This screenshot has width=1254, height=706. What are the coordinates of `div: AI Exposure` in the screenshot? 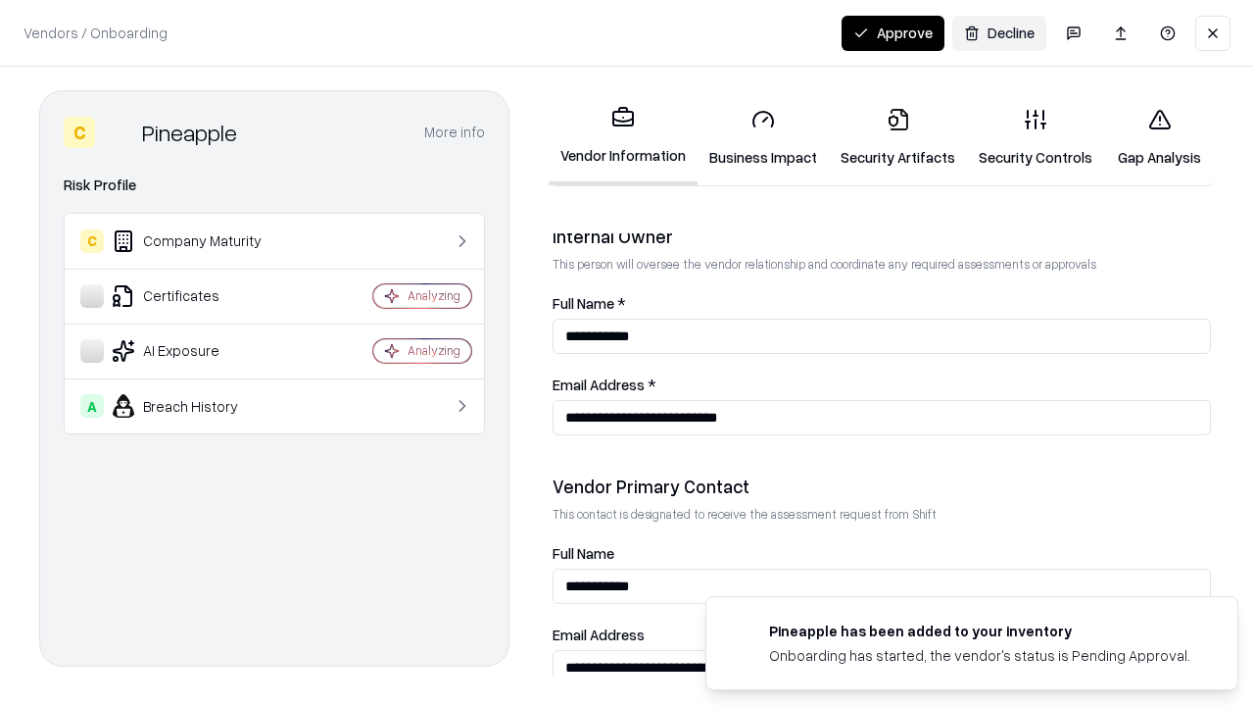 It's located at (197, 351).